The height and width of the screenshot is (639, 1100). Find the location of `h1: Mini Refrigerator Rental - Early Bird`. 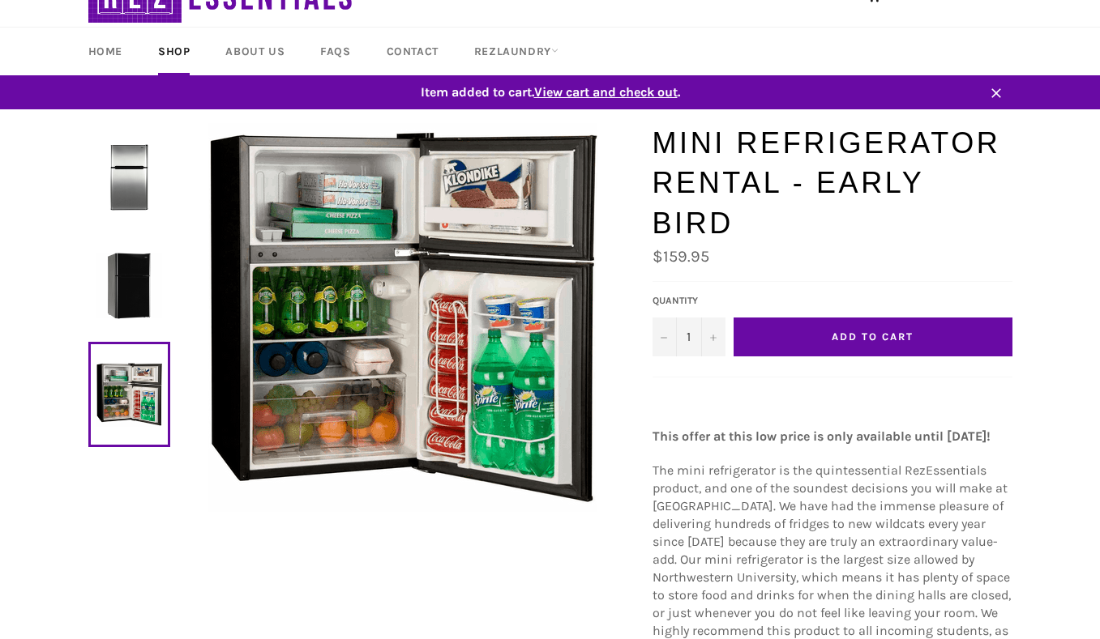

h1: Mini Refrigerator Rental - Early Bird is located at coordinates (832, 183).